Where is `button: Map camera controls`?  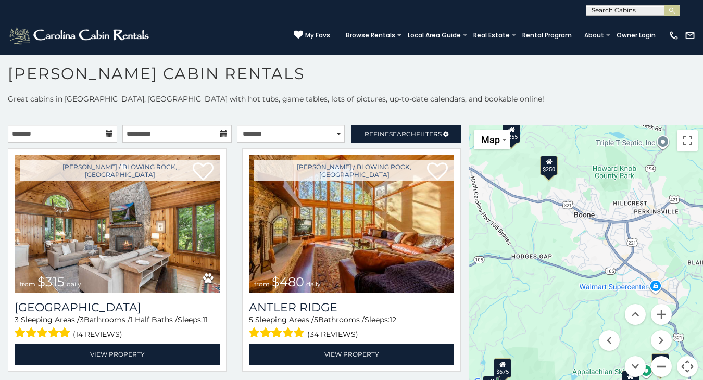
button: Map camera controls is located at coordinates (687, 366).